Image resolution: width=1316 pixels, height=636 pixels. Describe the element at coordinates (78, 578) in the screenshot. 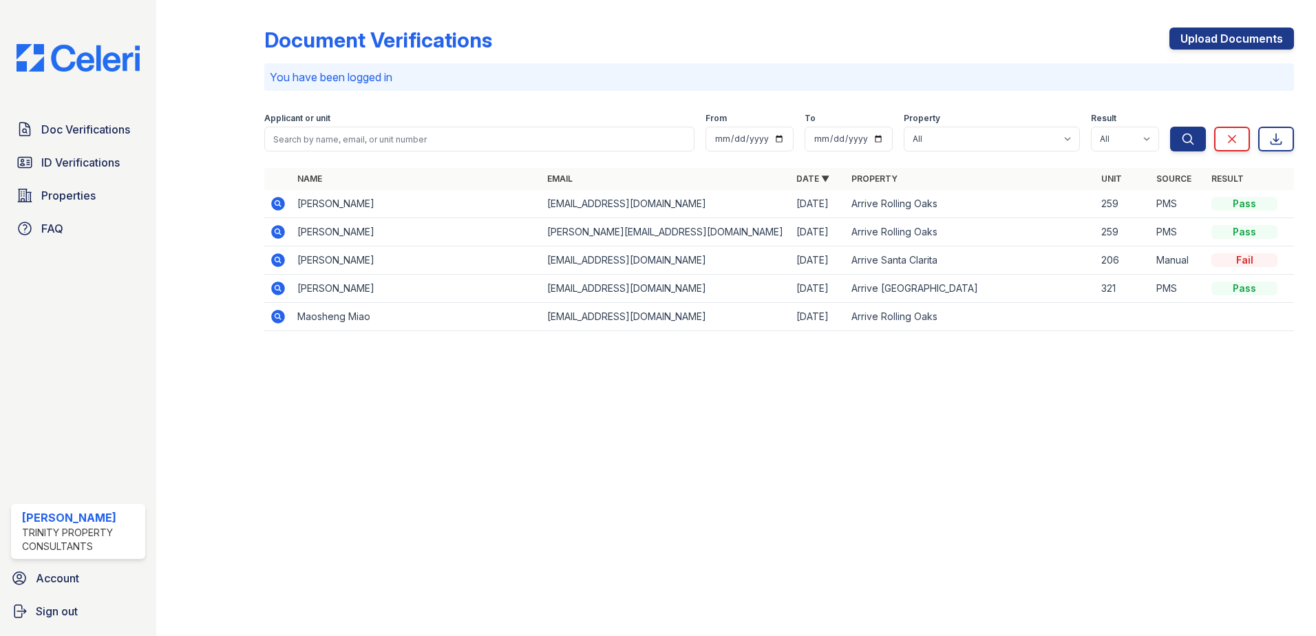

I see `a: Account` at that location.